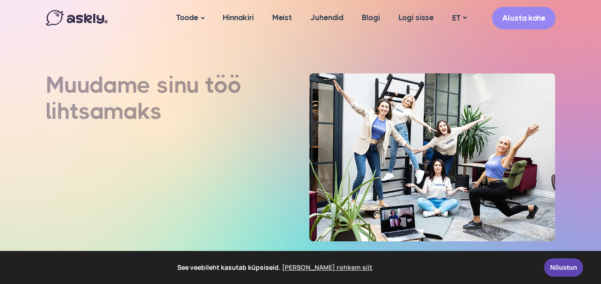 The height and width of the screenshot is (284, 601). What do you see at coordinates (524, 18) in the screenshot?
I see `a: Alusta kohe` at bounding box center [524, 18].